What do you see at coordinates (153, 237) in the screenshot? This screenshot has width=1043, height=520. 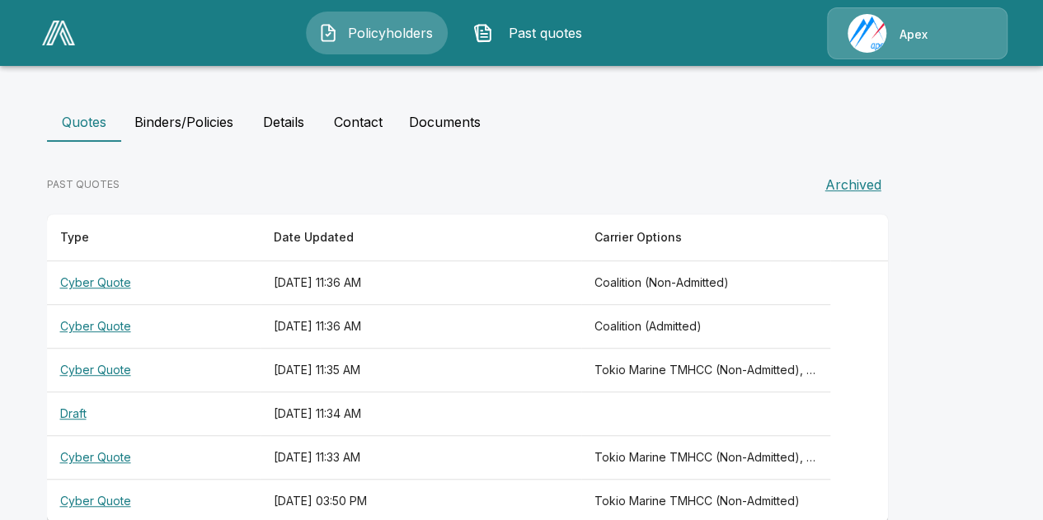 I see `th: Type` at bounding box center [153, 237].